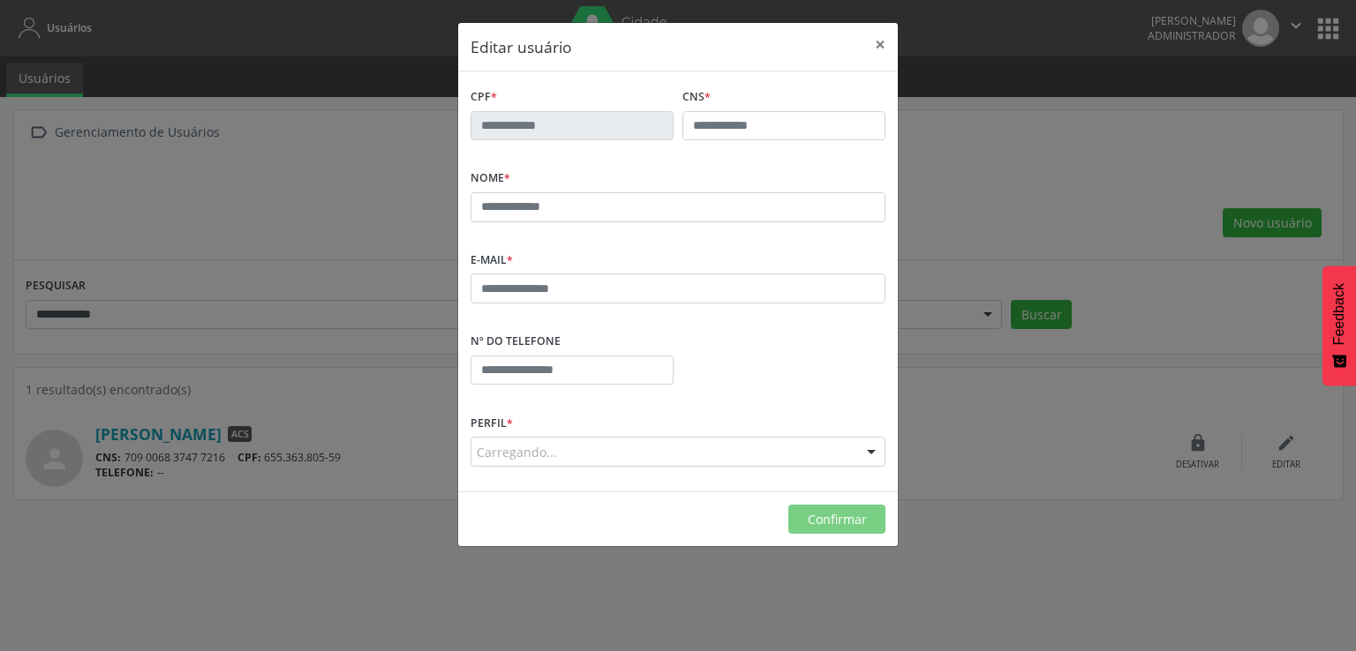  What do you see at coordinates (490, 178) in the screenshot?
I see `label: Nome` at bounding box center [490, 178].